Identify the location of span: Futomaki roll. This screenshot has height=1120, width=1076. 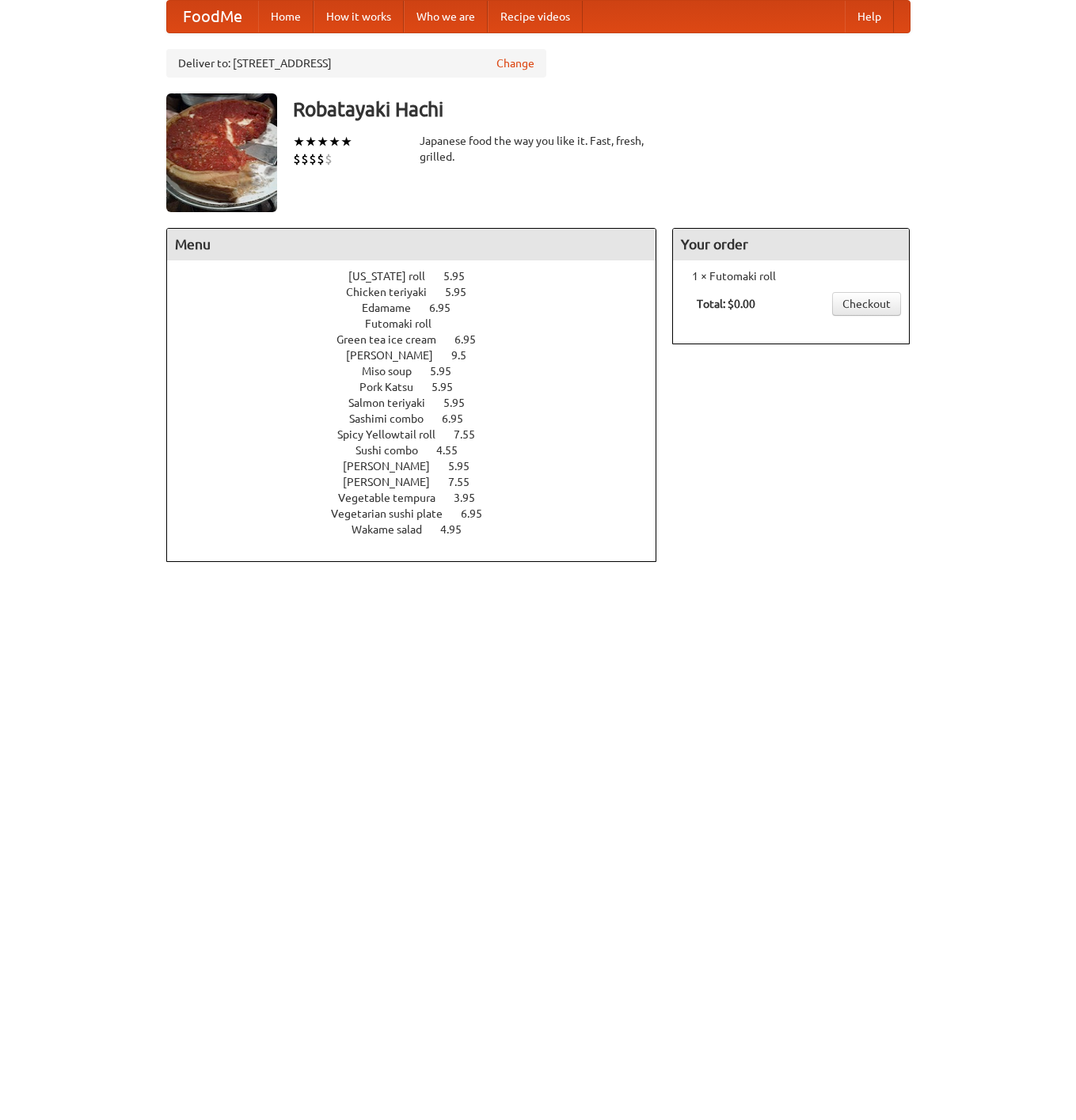
(406, 324).